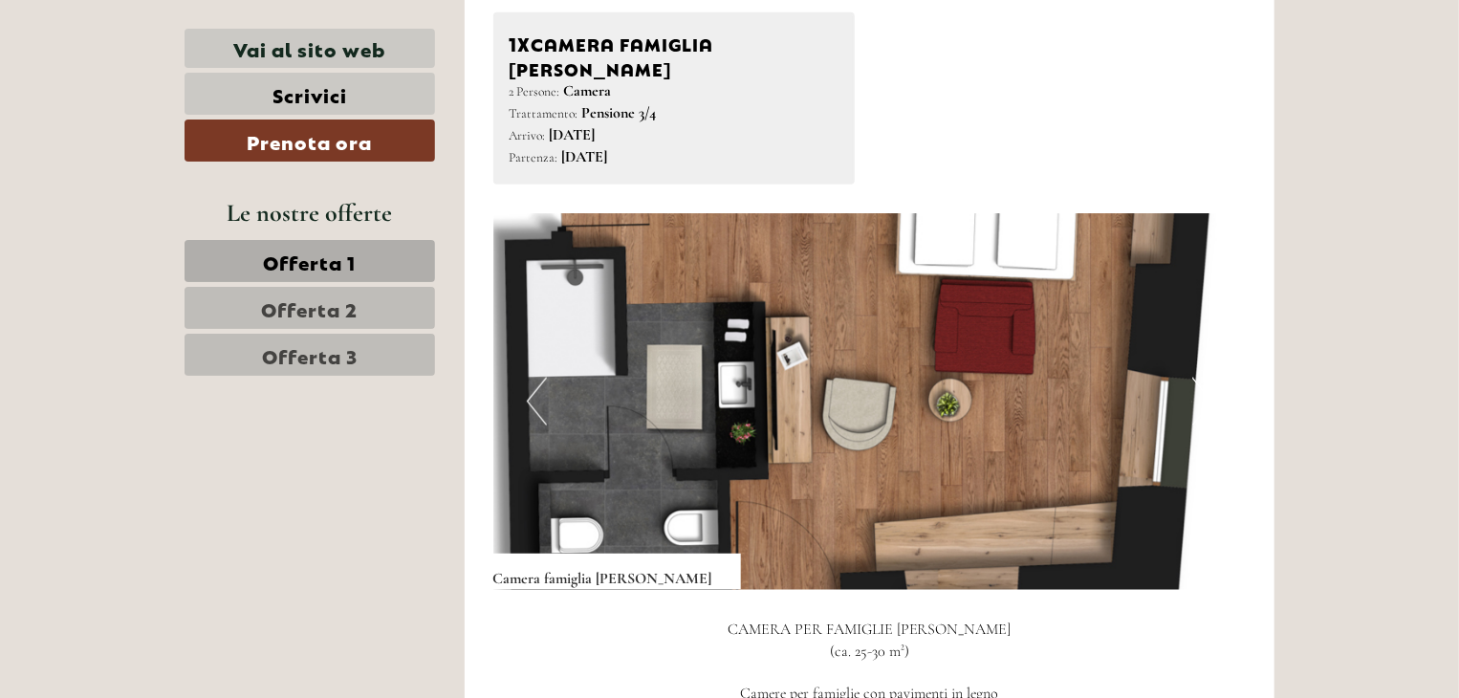 The height and width of the screenshot is (698, 1459). Describe the element at coordinates (619, 113) in the screenshot. I see `b: Pensione 3/4` at that location.